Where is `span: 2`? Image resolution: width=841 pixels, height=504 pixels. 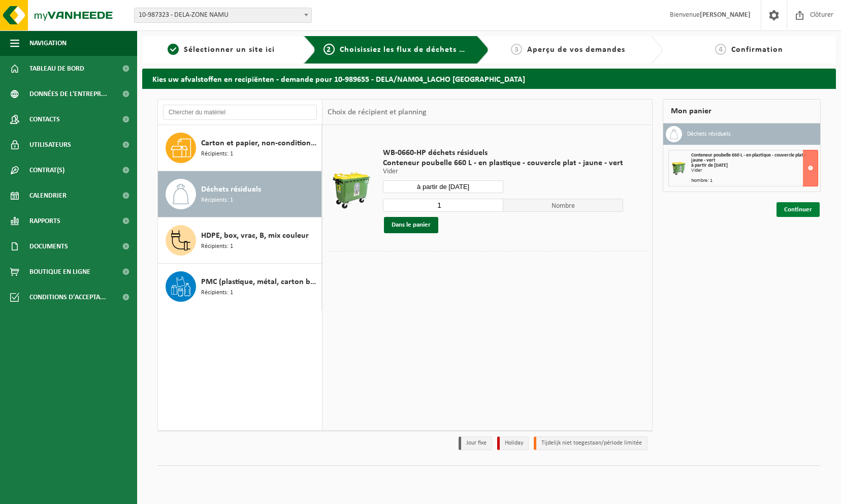
span: 2 is located at coordinates (329, 49).